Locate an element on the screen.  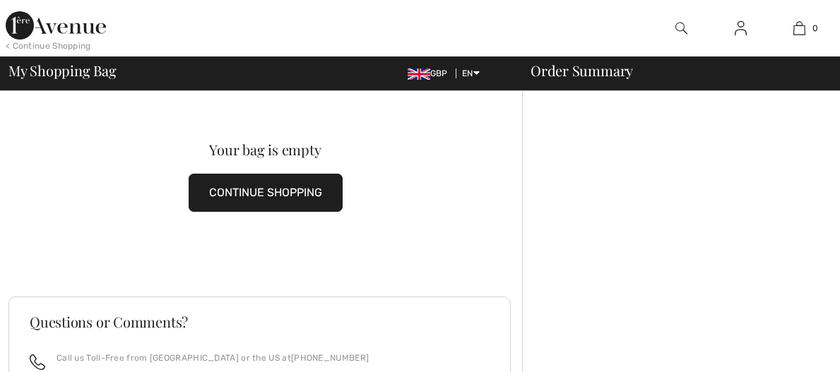
a: 0 is located at coordinates (799, 28).